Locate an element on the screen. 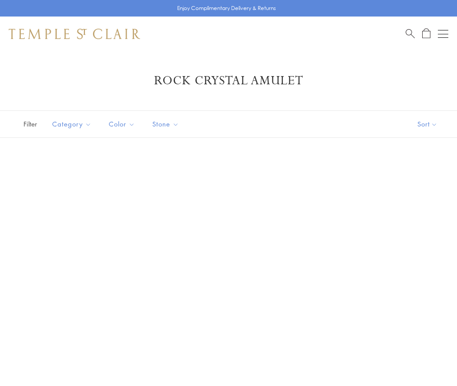  h1: Rock Crystal Amulet is located at coordinates (228, 81).